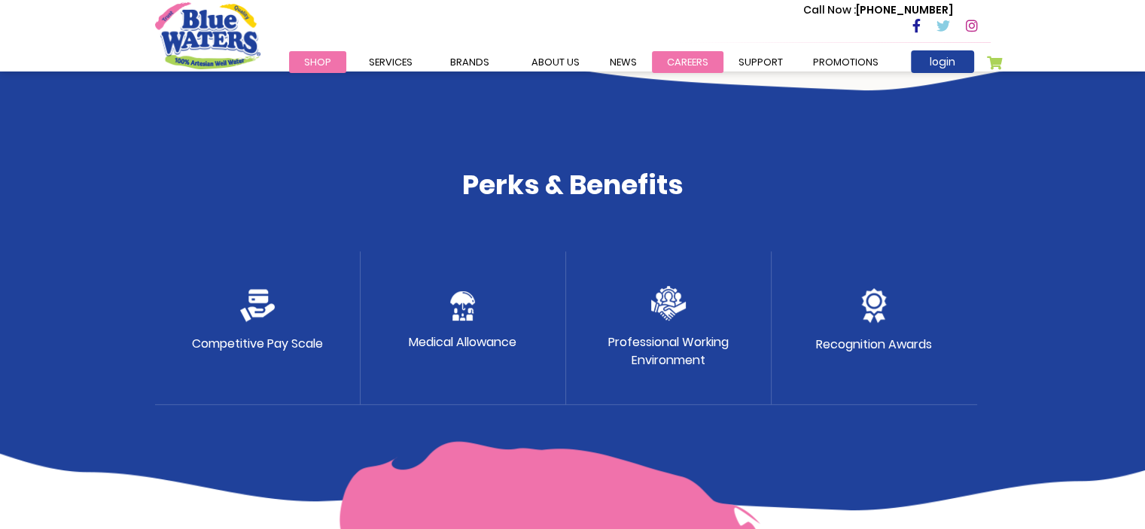 This screenshot has height=529, width=1145. Describe the element at coordinates (556, 62) in the screenshot. I see `a: about us` at that location.